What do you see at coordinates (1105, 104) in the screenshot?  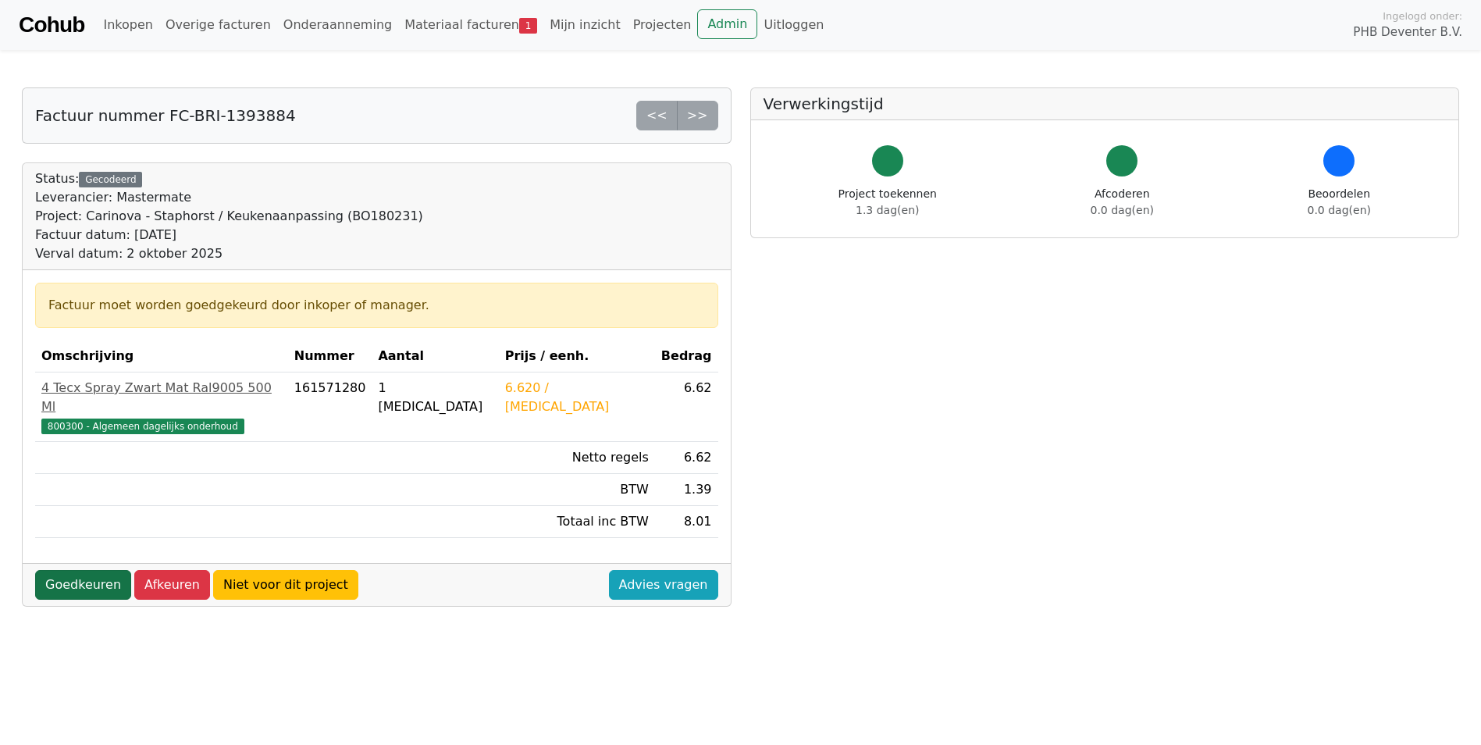 I see `h5: Verwerkingstijd` at bounding box center [1105, 104].